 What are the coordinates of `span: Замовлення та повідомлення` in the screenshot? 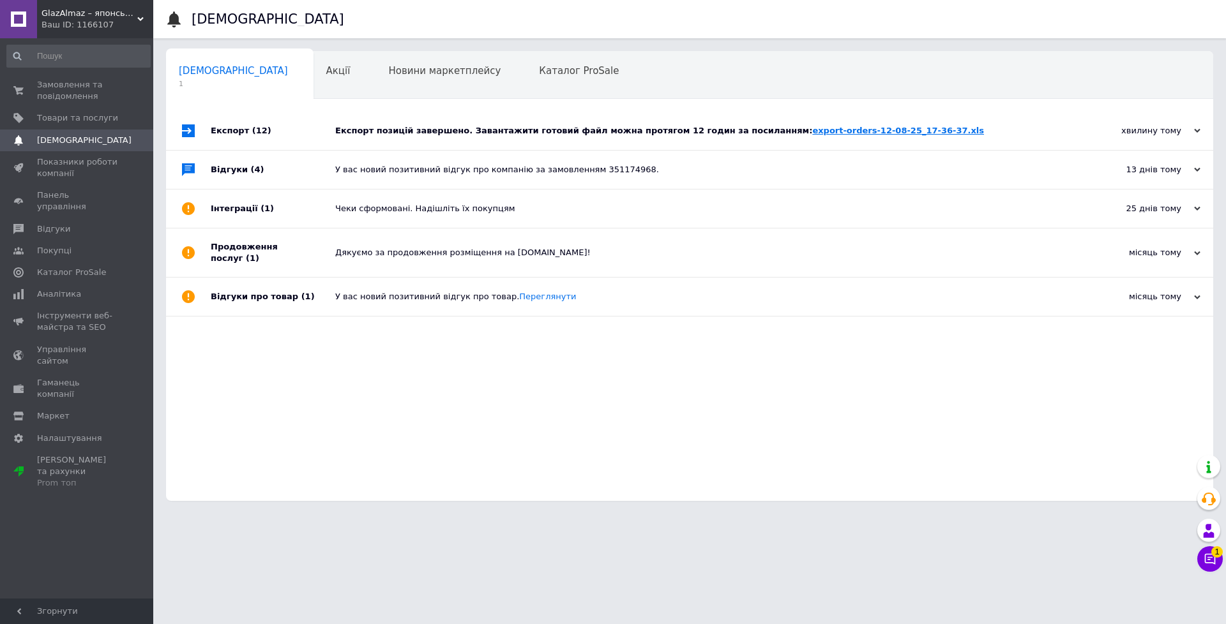 It's located at (77, 91).